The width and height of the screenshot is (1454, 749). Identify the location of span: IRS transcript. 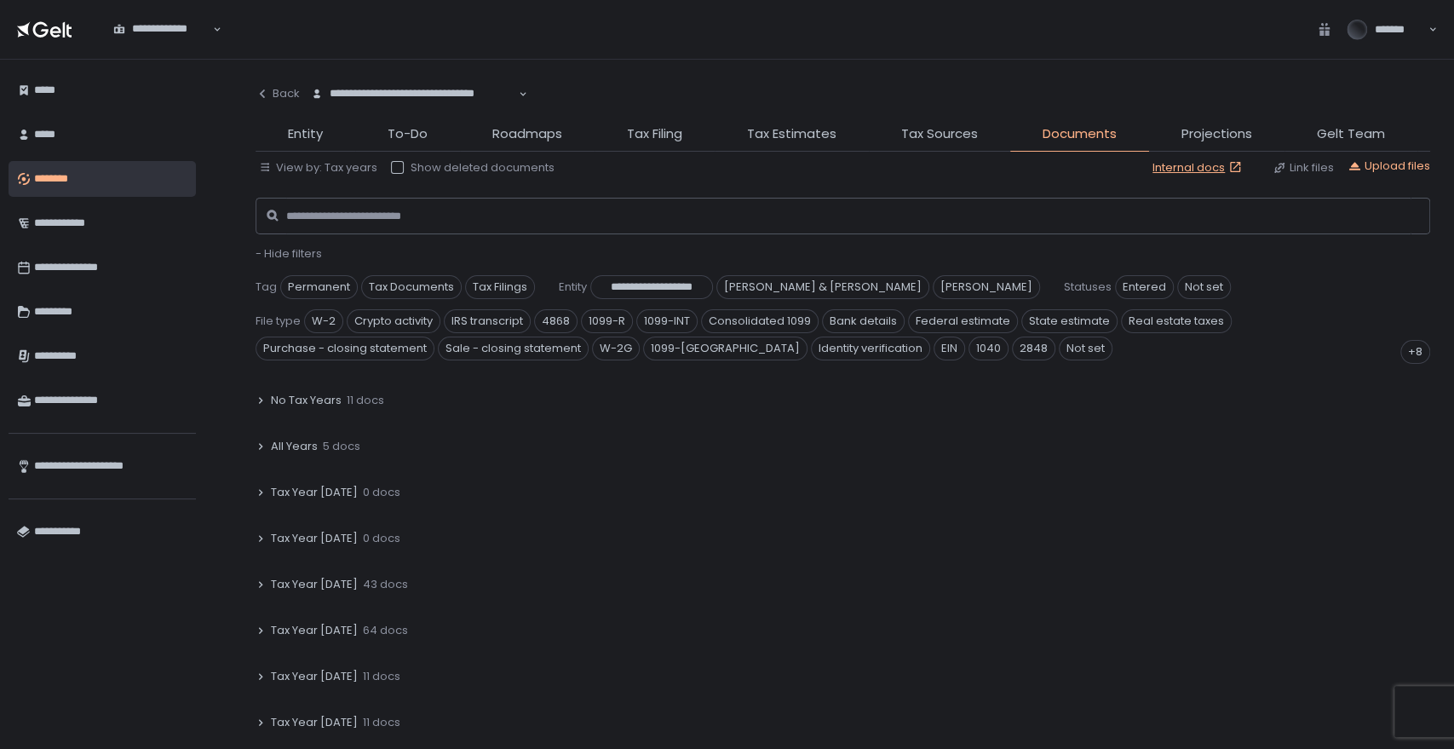
(487, 321).